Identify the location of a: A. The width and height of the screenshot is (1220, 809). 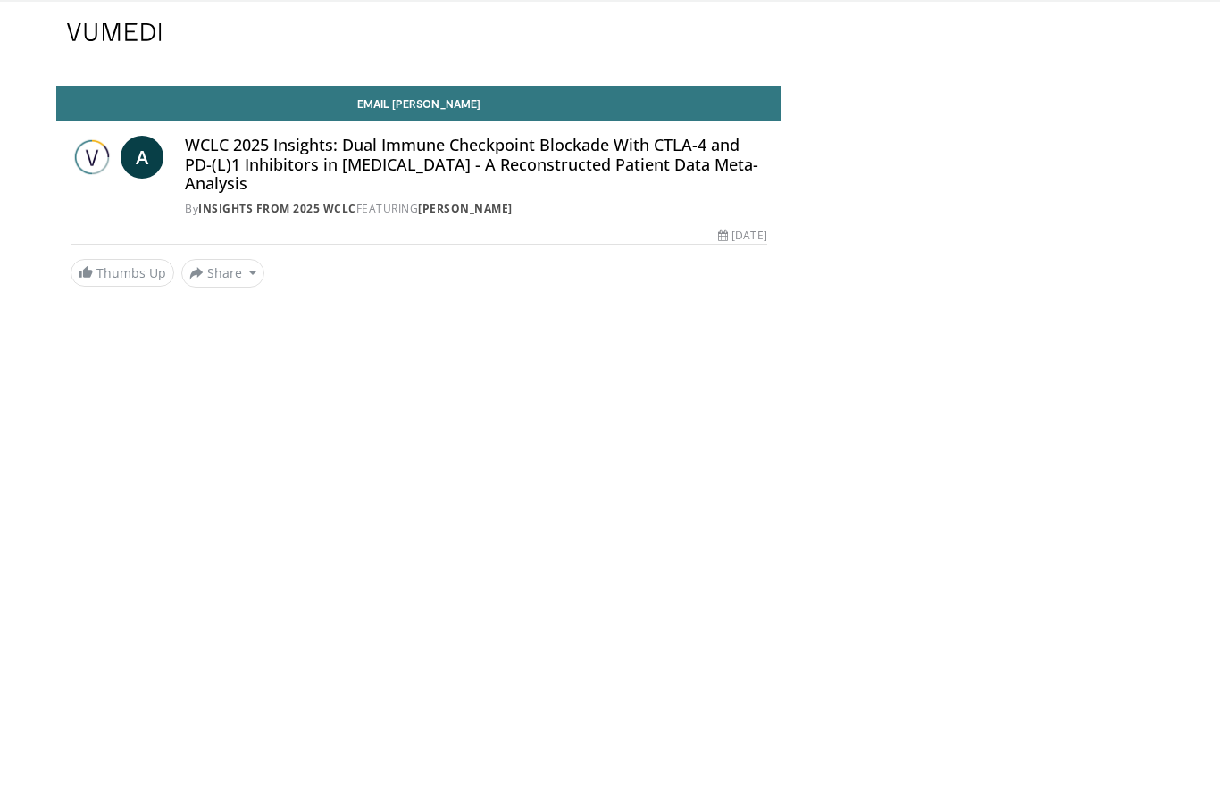
(142, 157).